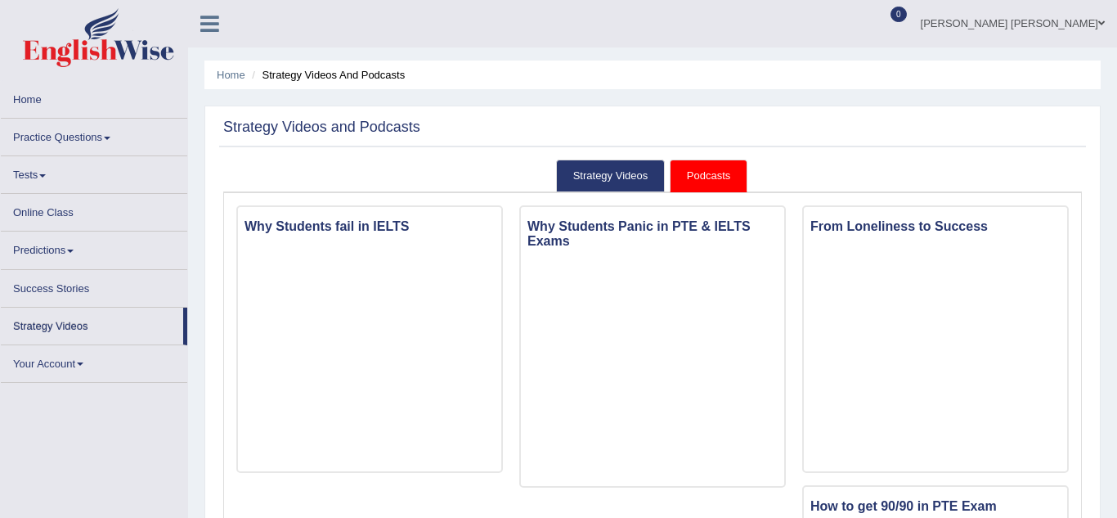 The image size is (1117, 518). I want to click on h3: How to get 90/90 in PTE Exam, so click(935, 506).